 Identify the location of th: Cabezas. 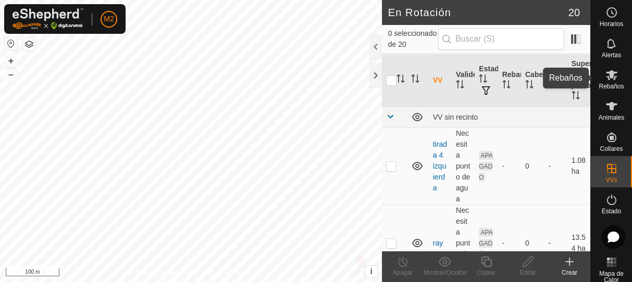
(532, 81).